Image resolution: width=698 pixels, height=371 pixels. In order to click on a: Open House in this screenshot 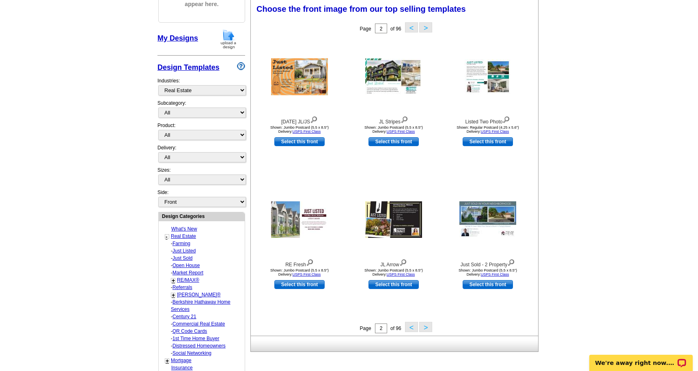, I will do `click(186, 265)`.